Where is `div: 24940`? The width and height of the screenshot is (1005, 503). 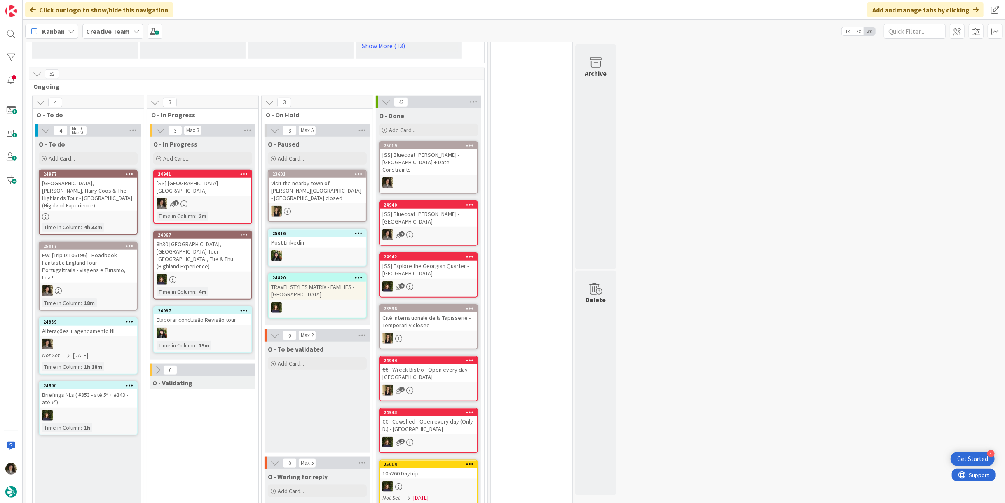 div: 24940 is located at coordinates (428, 205).